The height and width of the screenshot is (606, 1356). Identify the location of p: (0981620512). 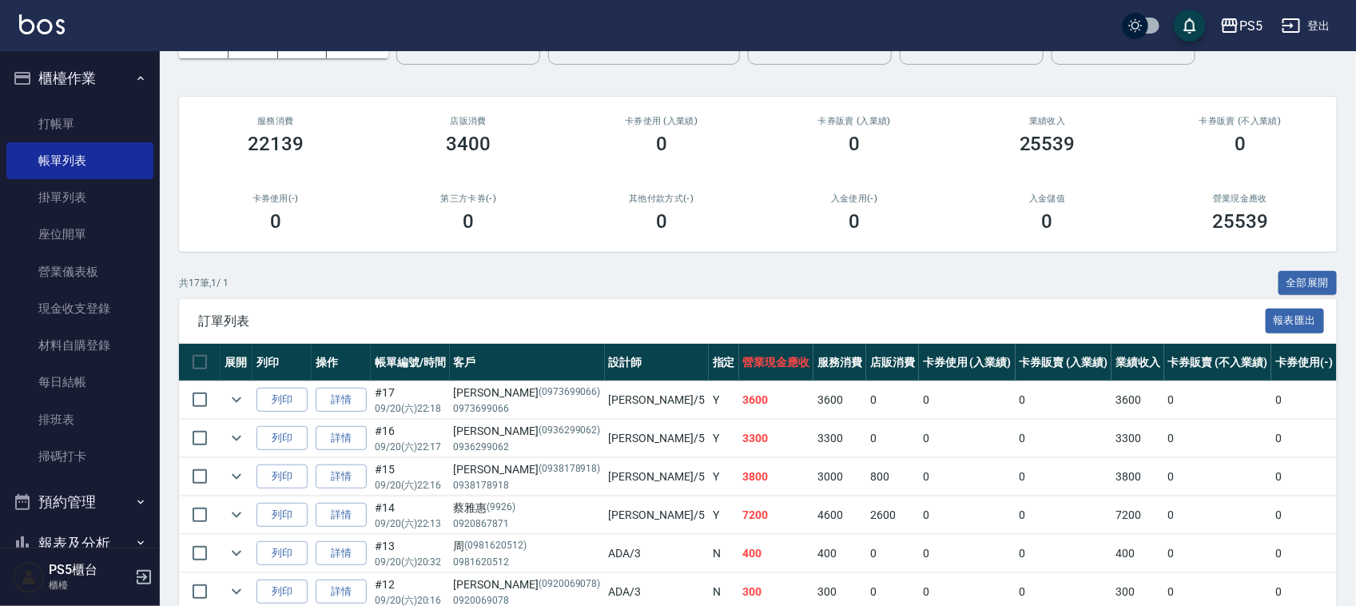
(496, 546).